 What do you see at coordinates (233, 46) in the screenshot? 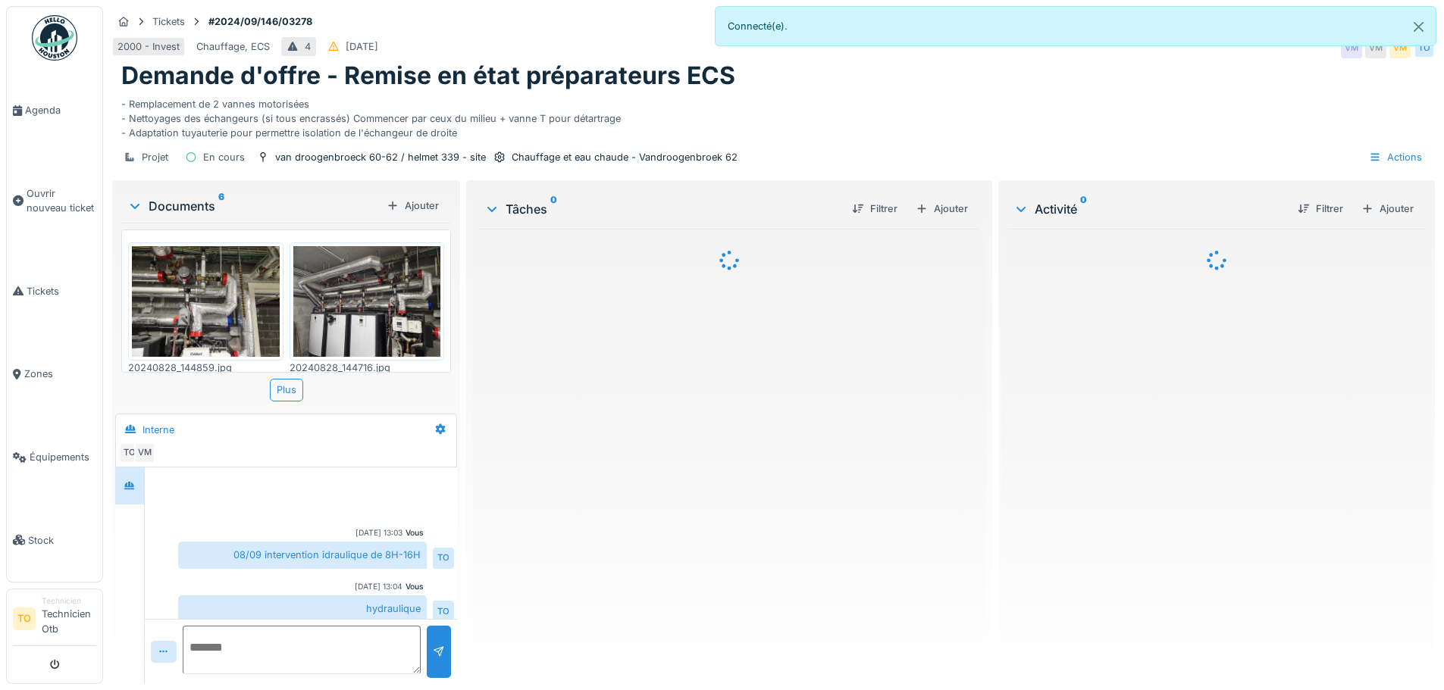
I see `div: Chauffage, ECS` at bounding box center [233, 46].